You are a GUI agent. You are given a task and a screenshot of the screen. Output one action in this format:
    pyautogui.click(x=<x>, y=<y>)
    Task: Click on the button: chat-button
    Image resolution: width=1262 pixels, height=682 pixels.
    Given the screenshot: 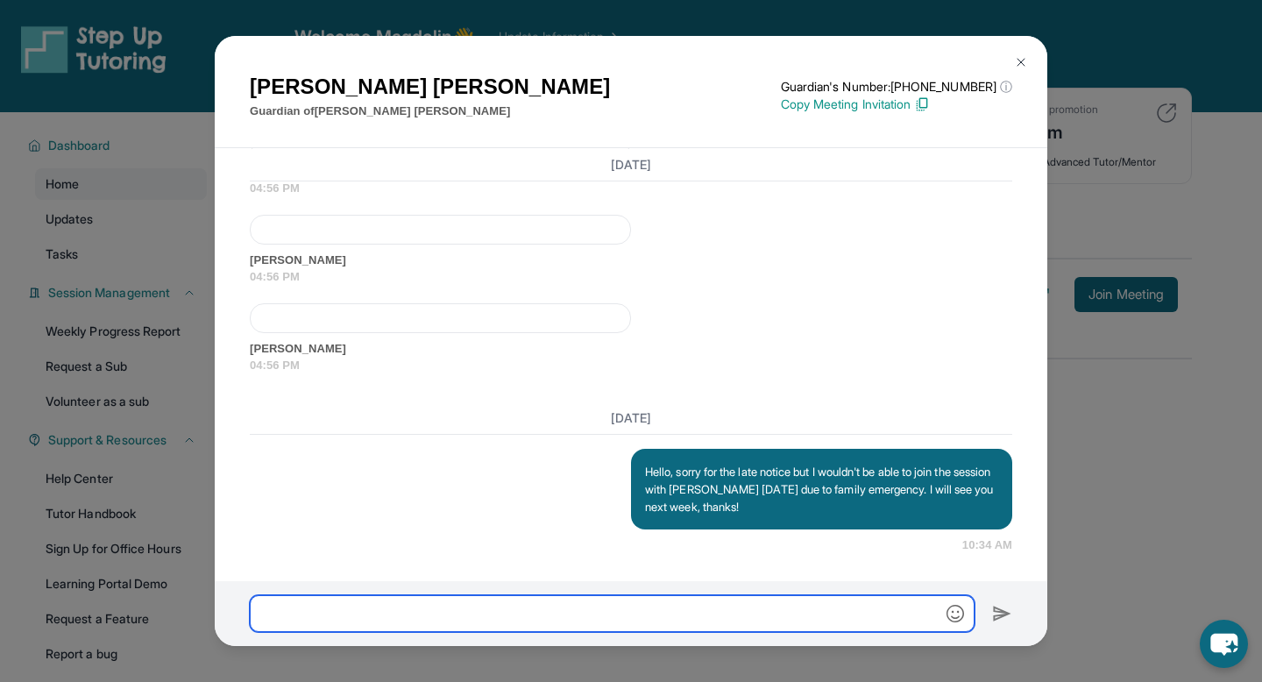 What is the action you would take?
    pyautogui.click(x=1223, y=643)
    